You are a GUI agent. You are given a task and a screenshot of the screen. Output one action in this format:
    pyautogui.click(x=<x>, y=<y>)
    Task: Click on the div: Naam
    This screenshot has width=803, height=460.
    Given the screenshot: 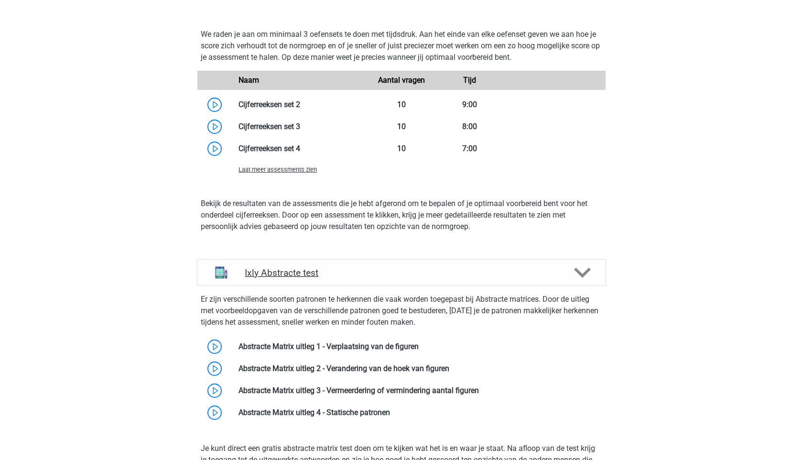 What is the action you would take?
    pyautogui.click(x=299, y=80)
    